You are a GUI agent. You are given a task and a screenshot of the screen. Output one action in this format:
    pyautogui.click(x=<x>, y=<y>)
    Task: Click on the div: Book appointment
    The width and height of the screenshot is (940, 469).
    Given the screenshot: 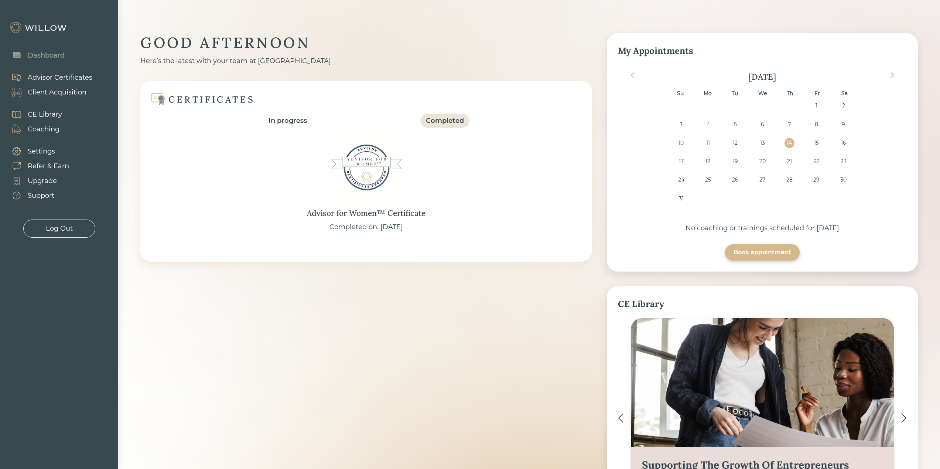 What is the action you would take?
    pyautogui.click(x=762, y=253)
    